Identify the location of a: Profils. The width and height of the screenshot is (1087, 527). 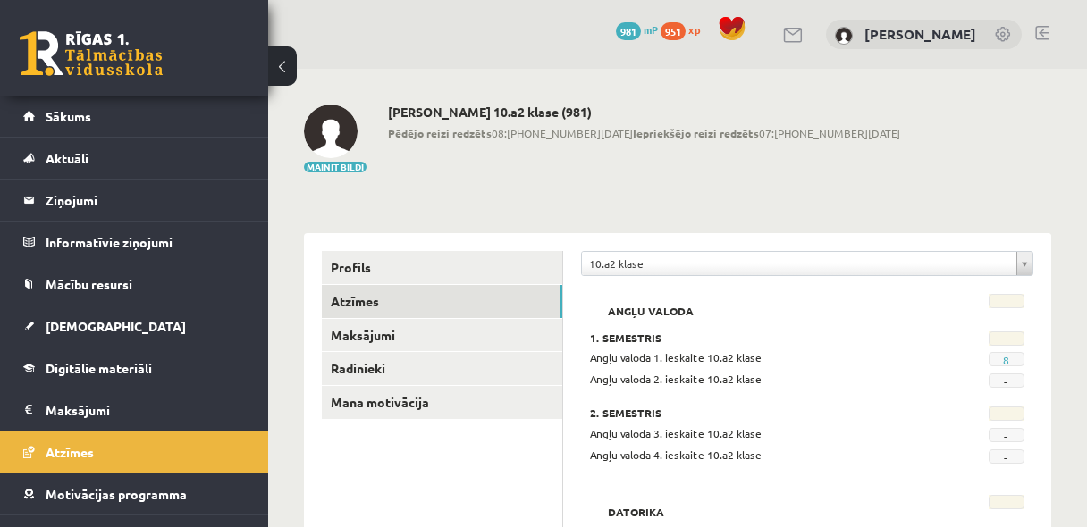
(442, 267).